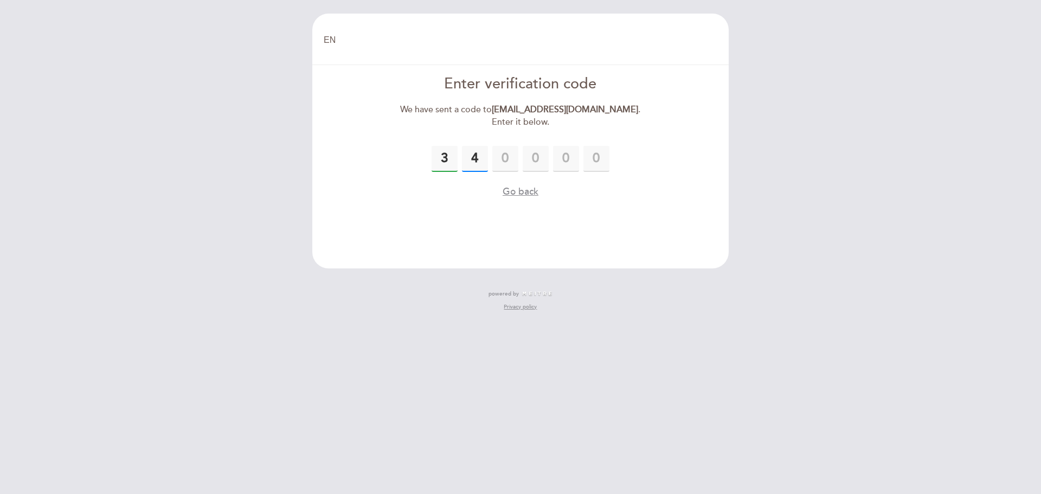 The height and width of the screenshot is (494, 1041). I want to click on span: powered by, so click(504, 294).